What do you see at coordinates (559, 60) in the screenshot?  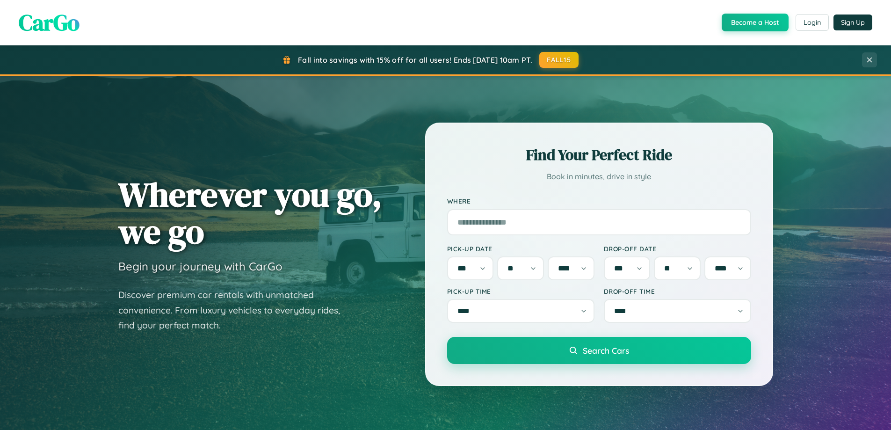 I see `button: FALL15` at bounding box center [559, 60].